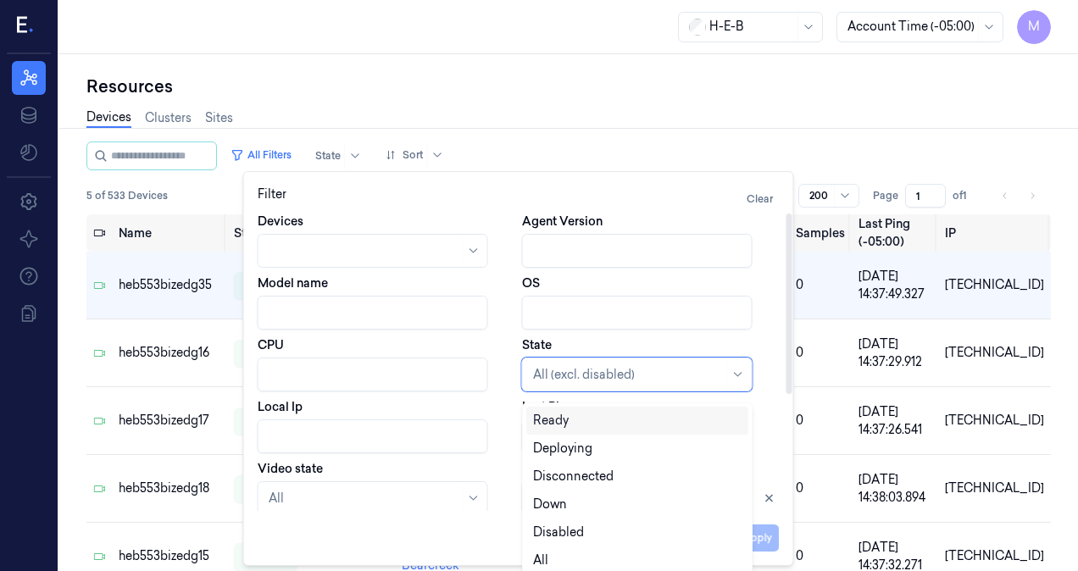 This screenshot has width=1078, height=571. Describe the element at coordinates (1019, 196) in the screenshot. I see `nav: pagination` at that location.